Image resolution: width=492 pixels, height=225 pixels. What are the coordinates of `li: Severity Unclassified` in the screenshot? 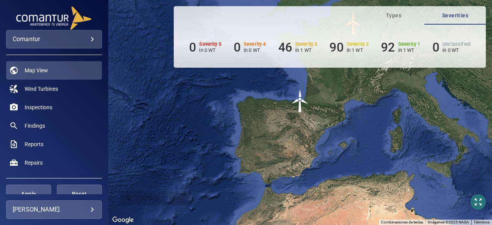 It's located at (452, 47).